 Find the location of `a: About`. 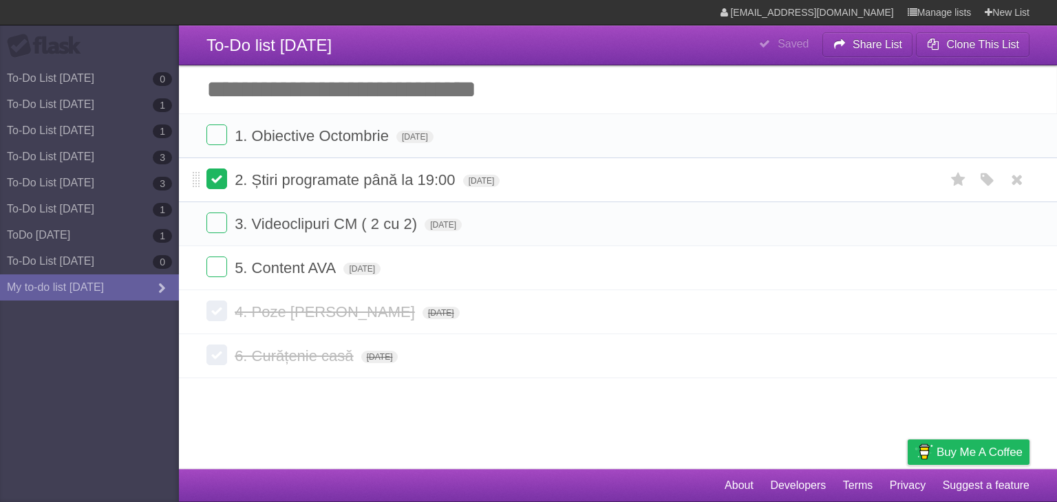

a: About is located at coordinates (739, 486).